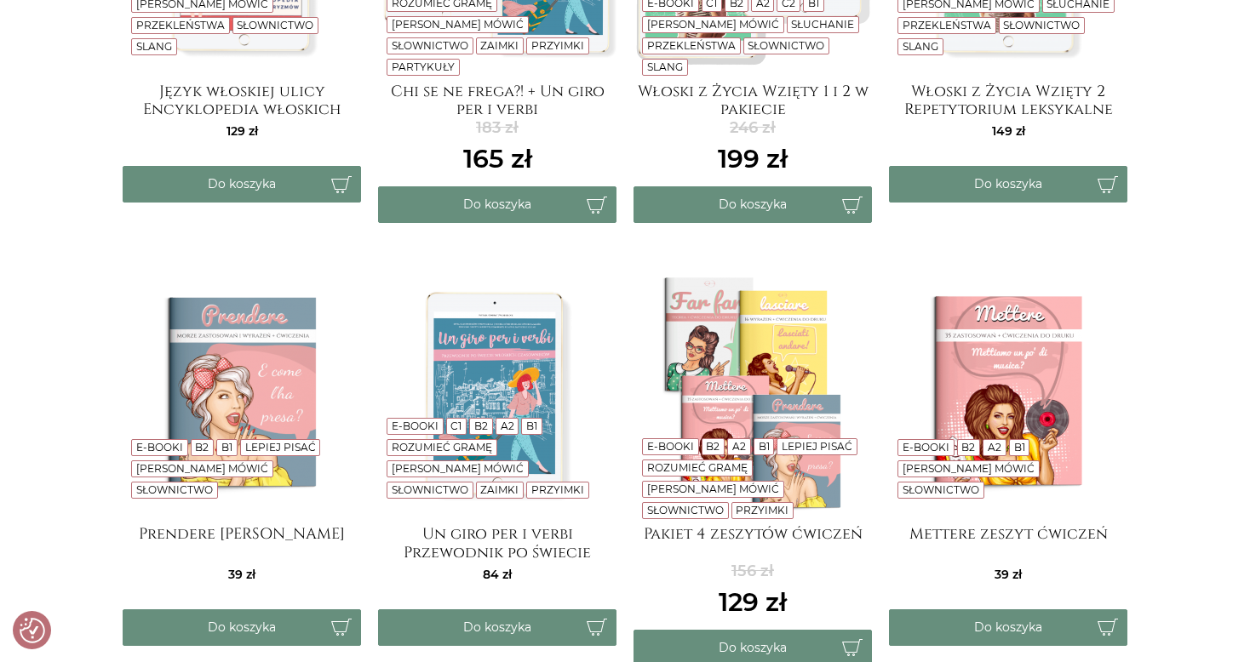 This screenshot has width=1250, height=662. Describe the element at coordinates (497, 575) in the screenshot. I see `span: 84` at that location.